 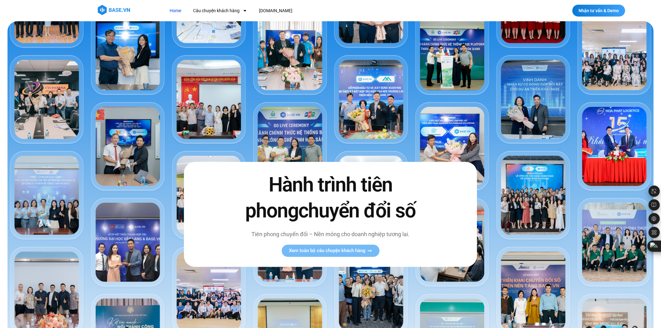 What do you see at coordinates (175, 11) in the screenshot?
I see `a: Home` at bounding box center [175, 11].